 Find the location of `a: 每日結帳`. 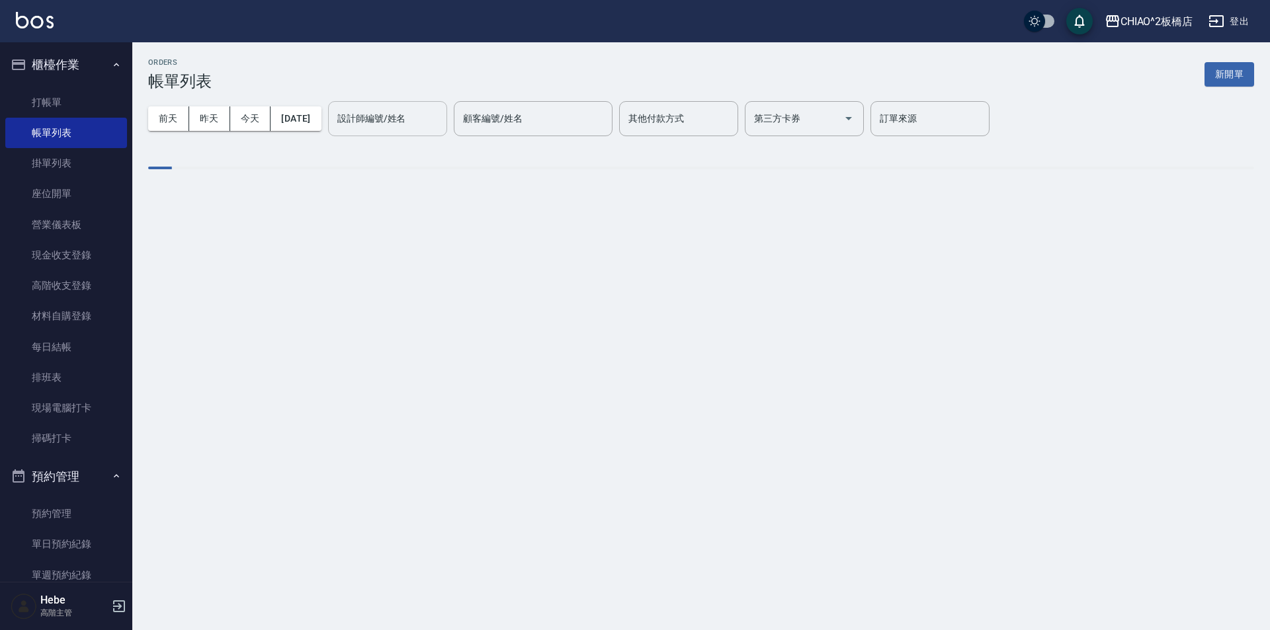

a: 每日結帳 is located at coordinates (66, 347).